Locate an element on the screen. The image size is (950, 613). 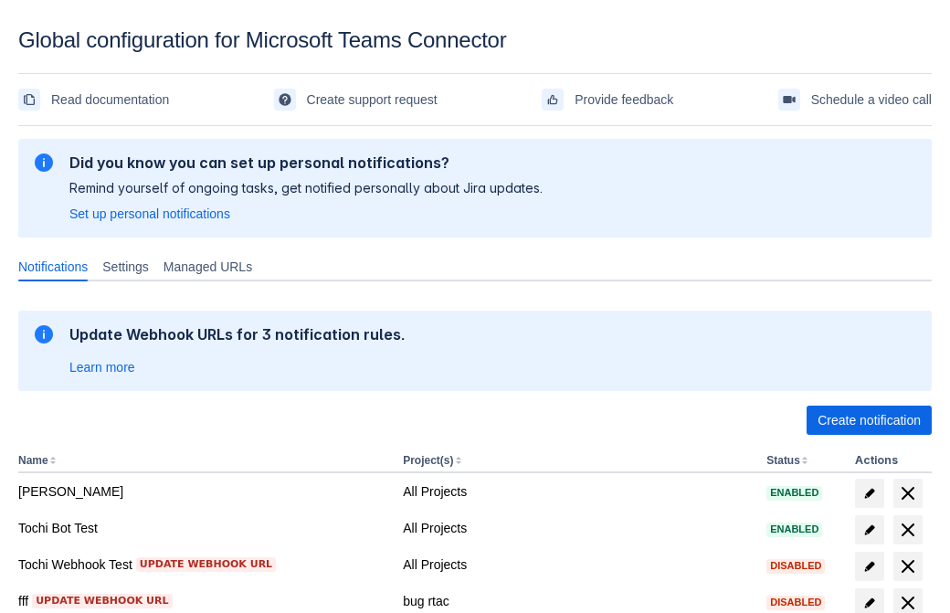
span: documentation is located at coordinates (29, 100).